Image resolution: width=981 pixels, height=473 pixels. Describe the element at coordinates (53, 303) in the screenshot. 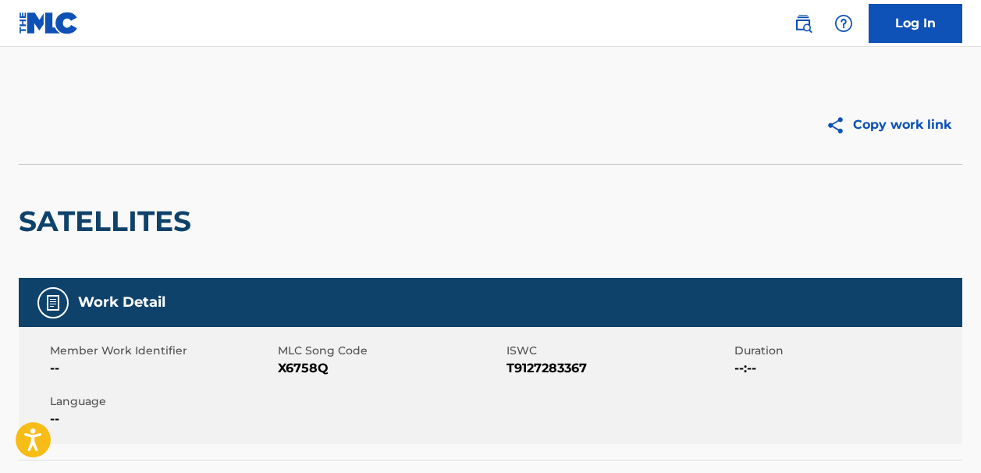

I see `img: Work Detail` at that location.